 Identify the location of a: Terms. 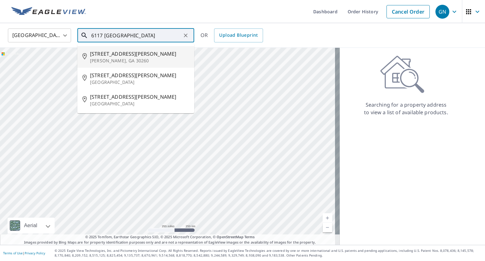
(250, 236).